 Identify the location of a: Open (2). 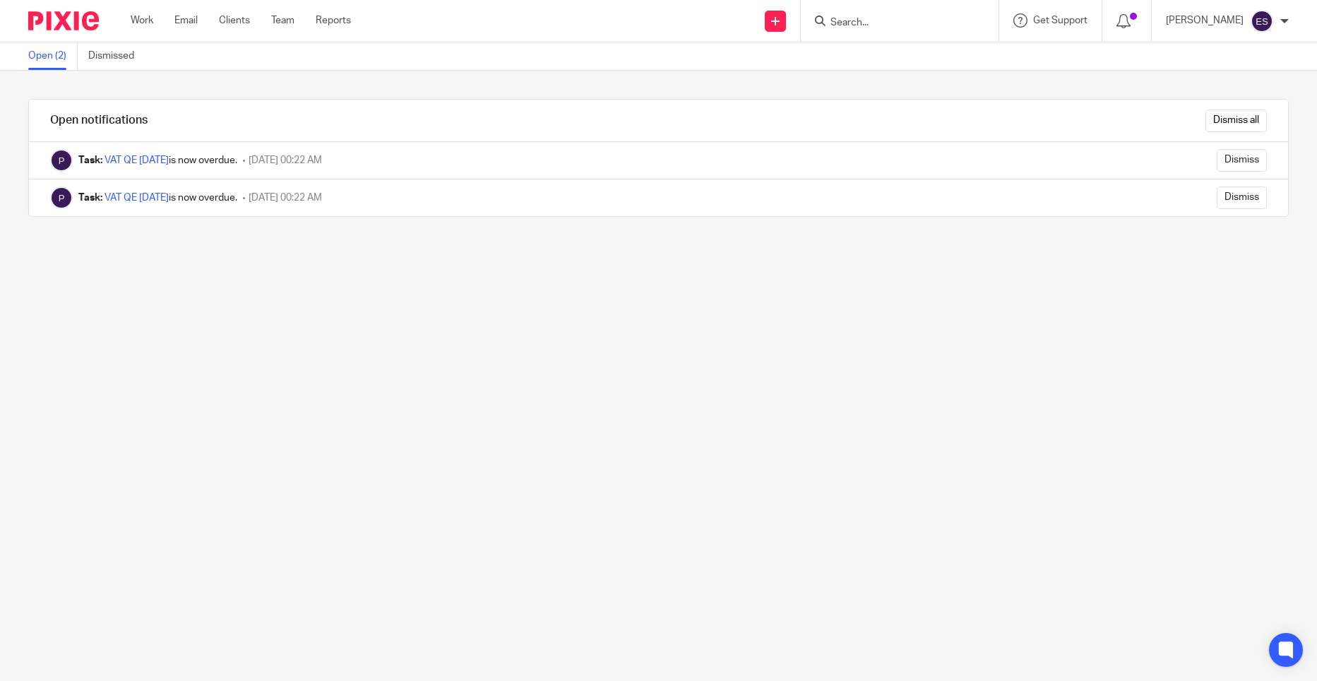
(53, 56).